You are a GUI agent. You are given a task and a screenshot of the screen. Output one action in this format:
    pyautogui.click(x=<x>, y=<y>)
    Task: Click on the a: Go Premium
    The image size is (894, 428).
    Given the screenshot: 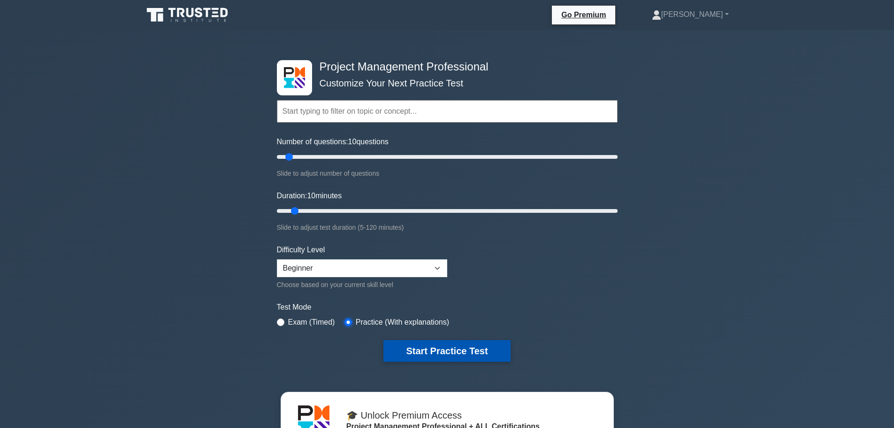 What is the action you would take?
    pyautogui.click(x=584, y=15)
    